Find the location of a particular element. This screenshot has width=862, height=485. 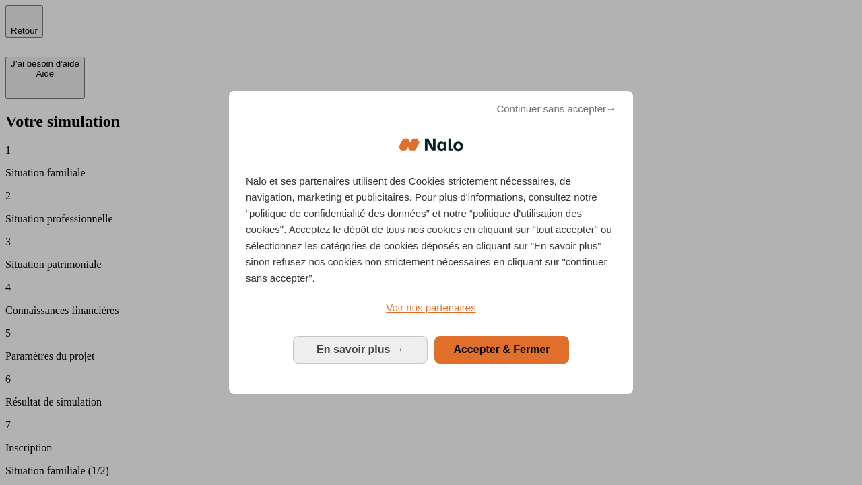

button: Accepter & Fermer: Accepter notre traitement des données et fermer is located at coordinates (502, 350).